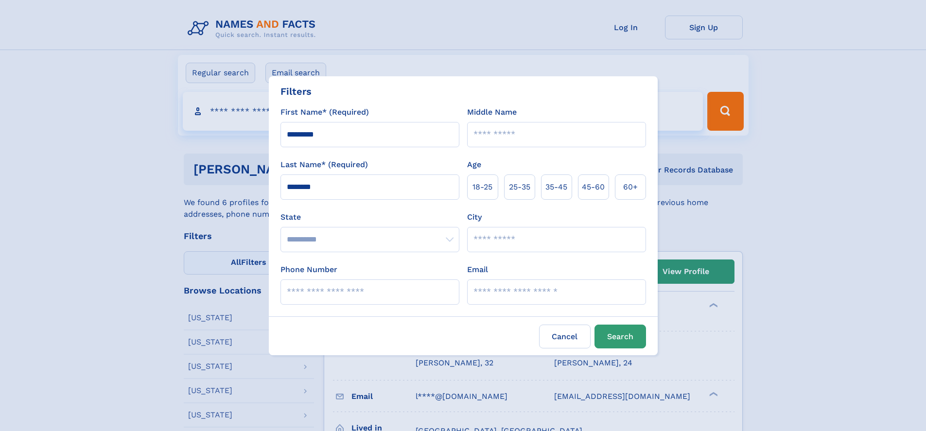 Image resolution: width=926 pixels, height=431 pixels. What do you see at coordinates (296, 91) in the screenshot?
I see `div: Filters` at bounding box center [296, 91].